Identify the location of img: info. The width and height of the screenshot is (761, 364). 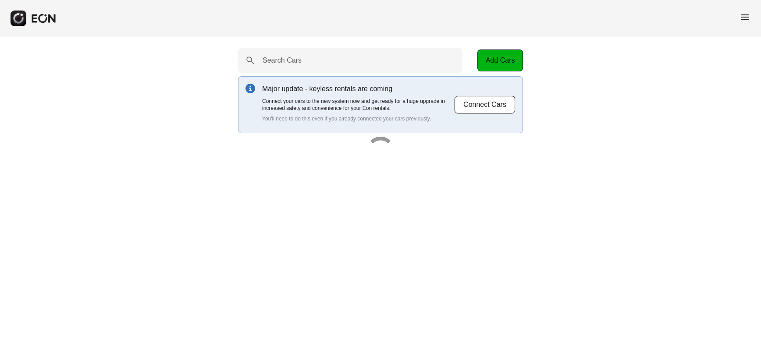
(250, 89).